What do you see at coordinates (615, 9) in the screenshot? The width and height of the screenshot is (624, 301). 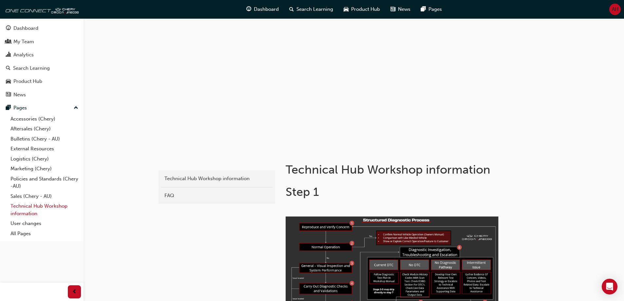 I see `button: AH` at bounding box center [615, 9].